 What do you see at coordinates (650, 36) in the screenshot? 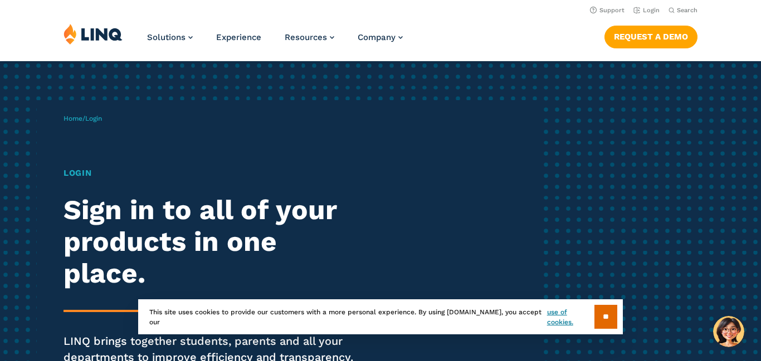
I see `nav: Button Navigation` at bounding box center [650, 36].